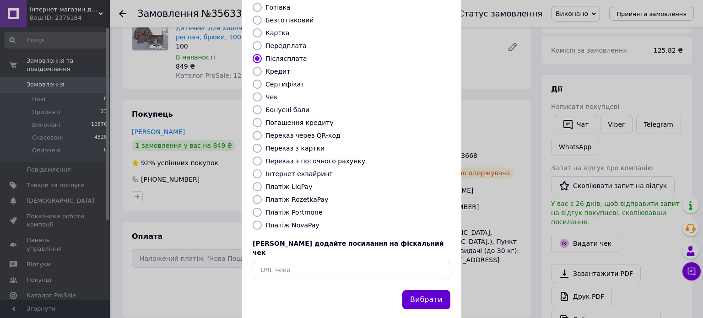 This screenshot has height=318, width=703. Describe the element at coordinates (294, 212) in the screenshot. I see `label: Платіж Portmone` at that location.